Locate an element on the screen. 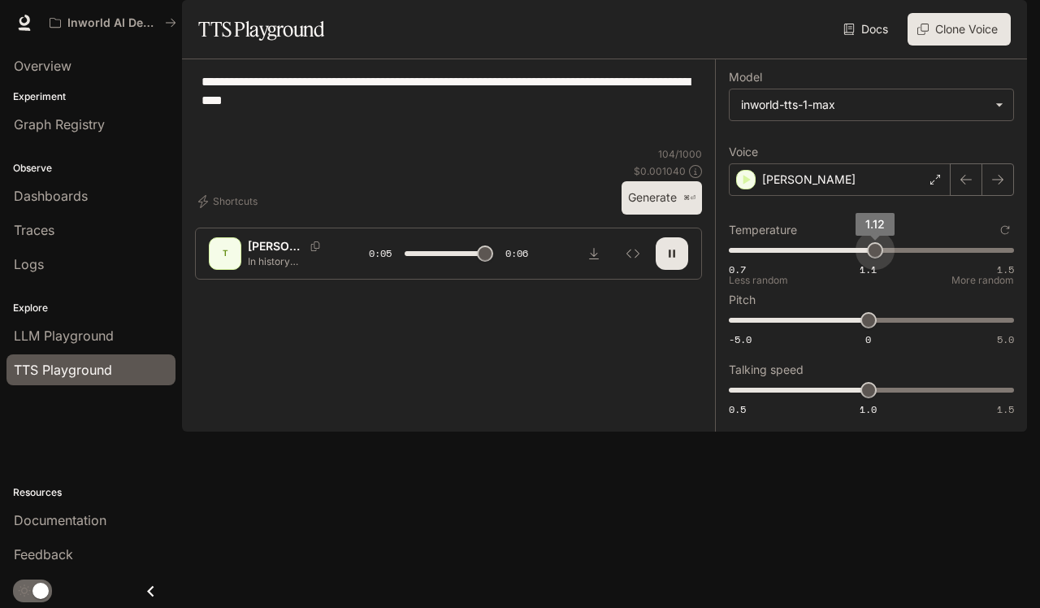 The width and height of the screenshot is (1040, 608). span: 0:05 is located at coordinates (380, 253).